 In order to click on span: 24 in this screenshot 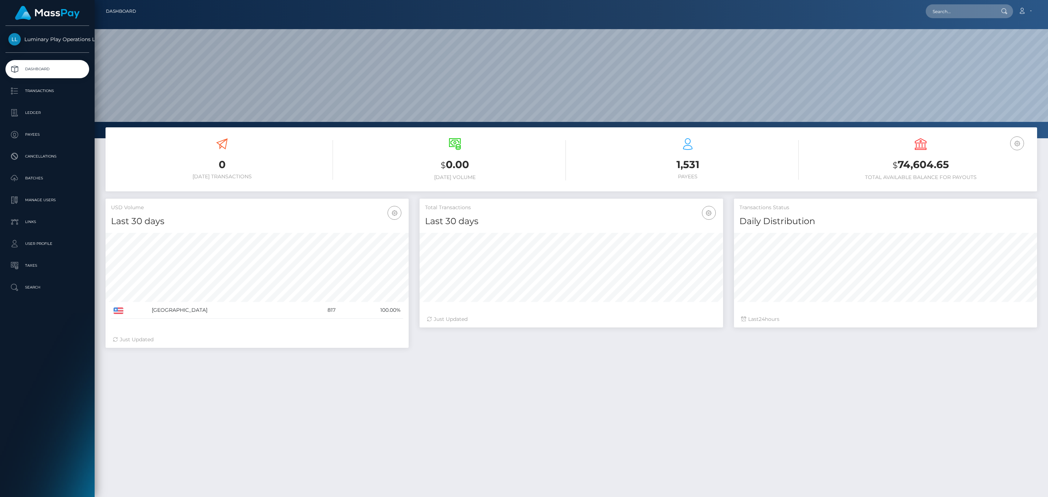, I will do `click(762, 319)`.